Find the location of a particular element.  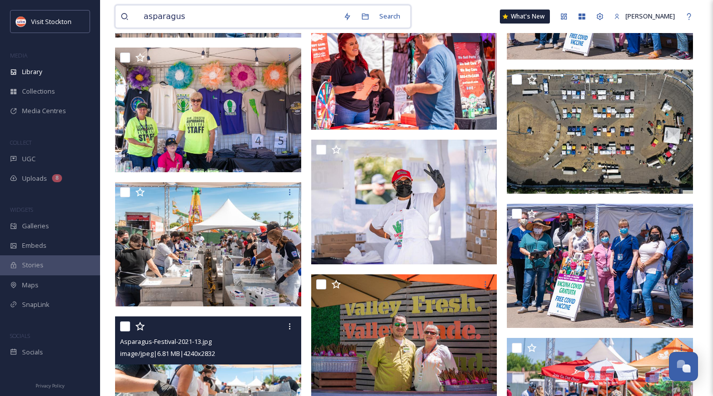

span: COLLECT is located at coordinates (21, 142).